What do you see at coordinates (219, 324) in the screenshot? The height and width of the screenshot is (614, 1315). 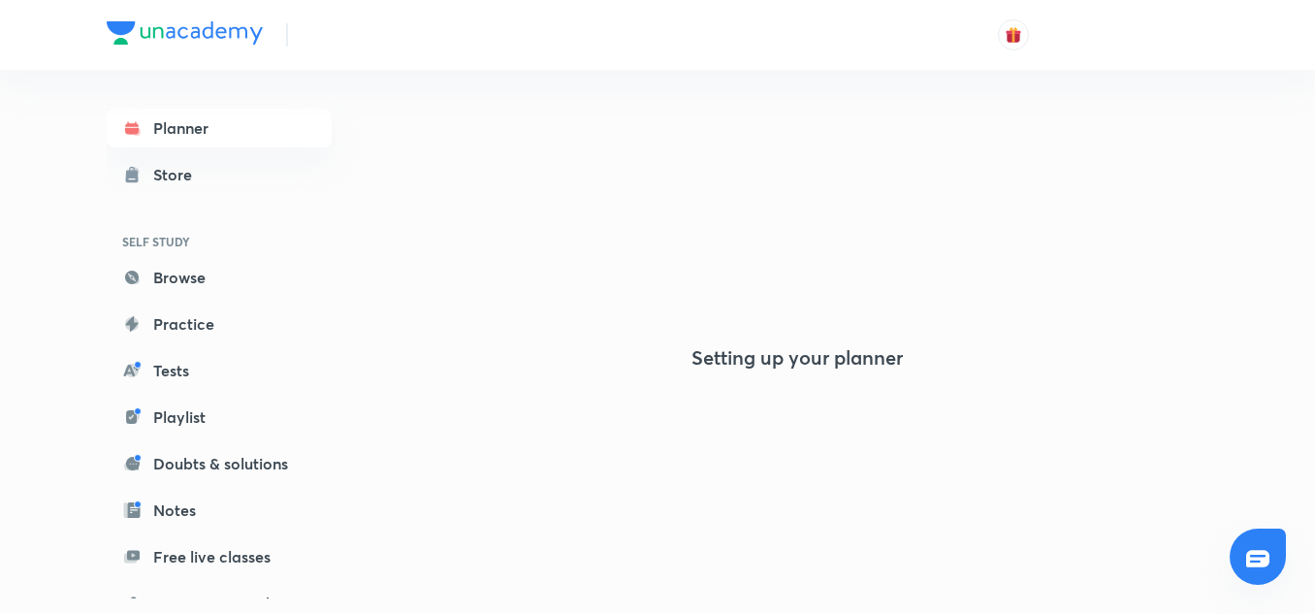 I see `a: Practice` at bounding box center [219, 324].